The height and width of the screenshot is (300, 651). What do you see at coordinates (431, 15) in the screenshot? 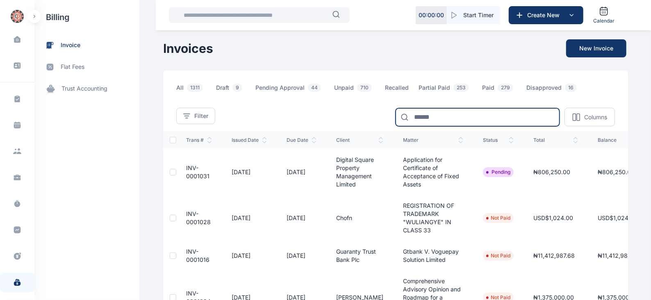
I see `p: 00 : 00 : 00` at bounding box center [431, 15].